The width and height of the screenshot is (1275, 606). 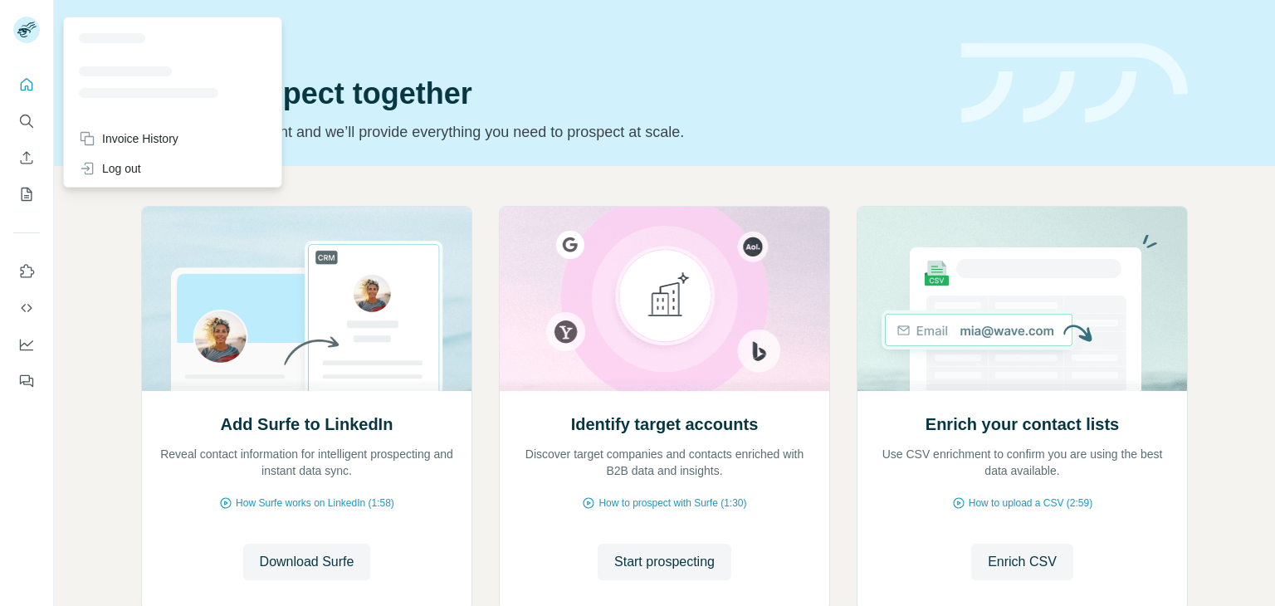 What do you see at coordinates (1022, 562) in the screenshot?
I see `span: Enrich CSV` at bounding box center [1022, 562].